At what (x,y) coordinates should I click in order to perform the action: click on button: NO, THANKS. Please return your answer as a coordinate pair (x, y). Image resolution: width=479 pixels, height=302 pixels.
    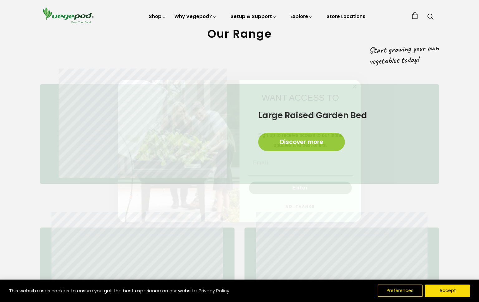
    Looking at the image, I should click on (301, 207).